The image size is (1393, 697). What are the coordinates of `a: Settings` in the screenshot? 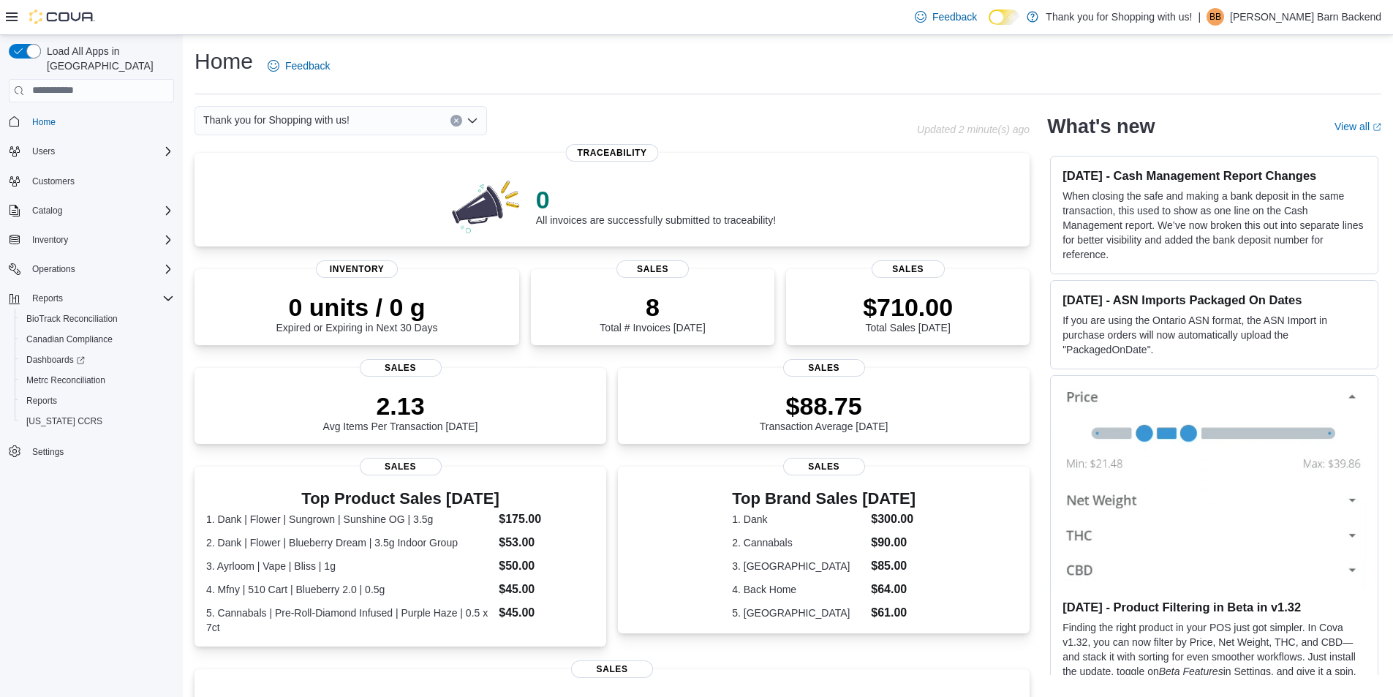 It's located at (48, 452).